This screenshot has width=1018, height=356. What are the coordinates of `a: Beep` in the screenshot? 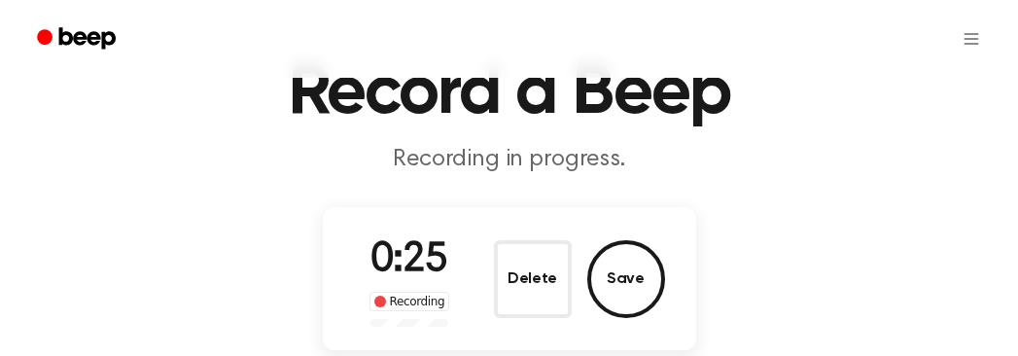 It's located at (78, 39).